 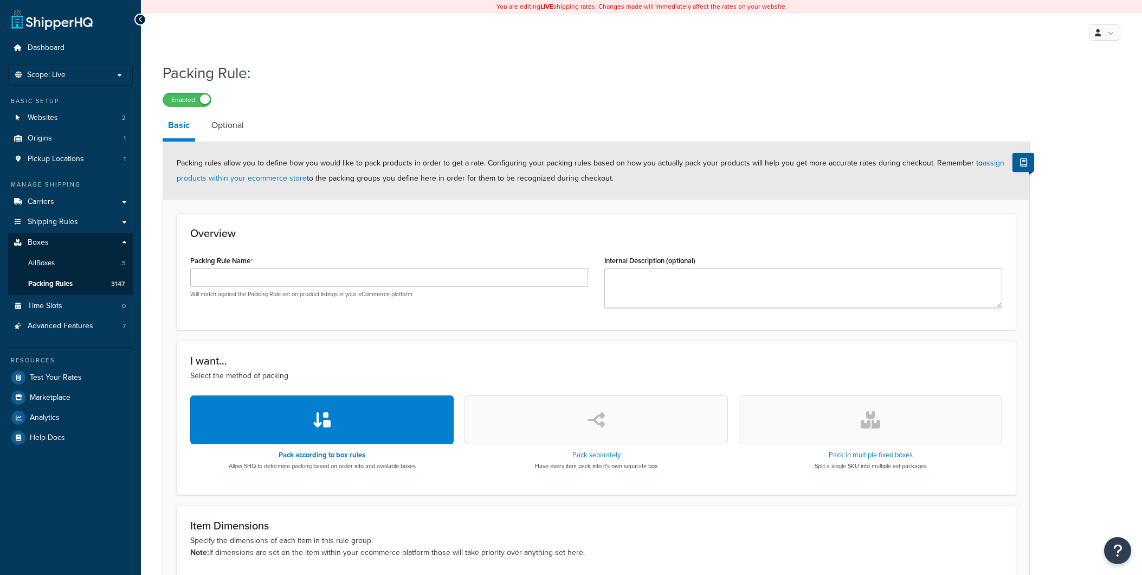 I want to click on a: Help Docs, so click(x=70, y=438).